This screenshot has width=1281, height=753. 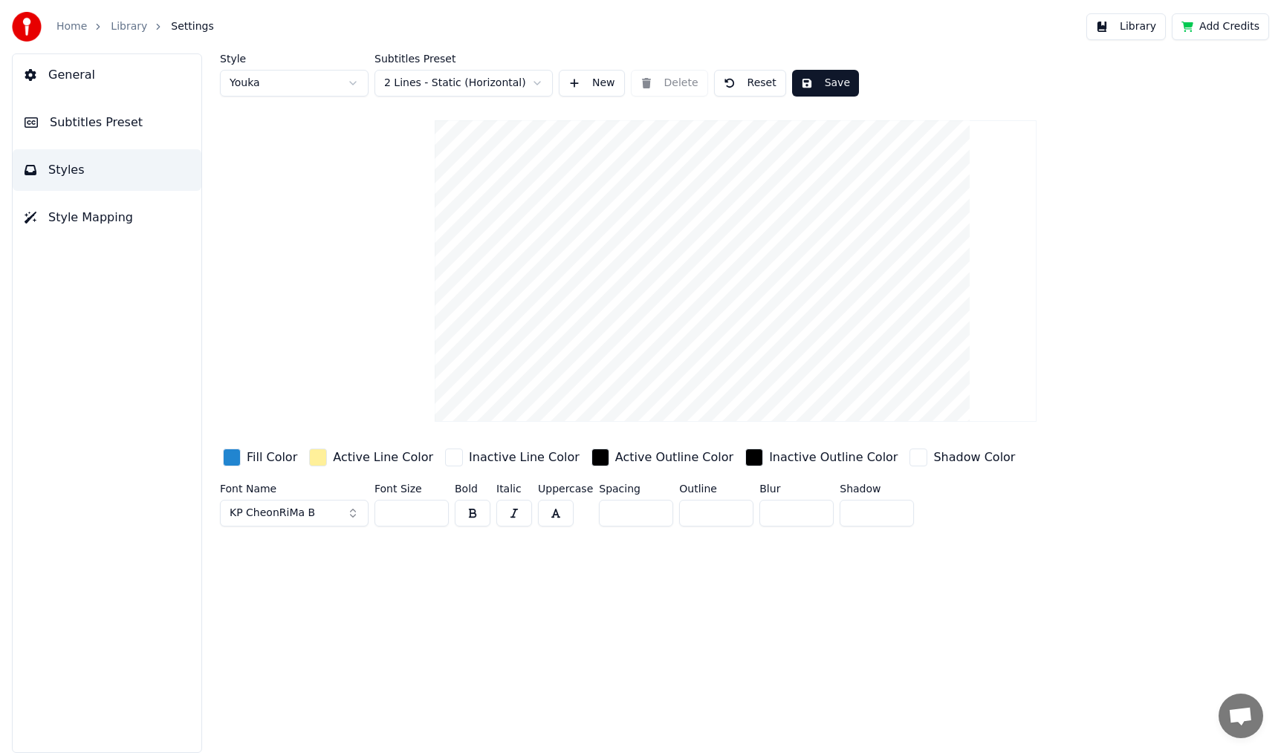 What do you see at coordinates (294, 59) in the screenshot?
I see `label: Style` at bounding box center [294, 59].